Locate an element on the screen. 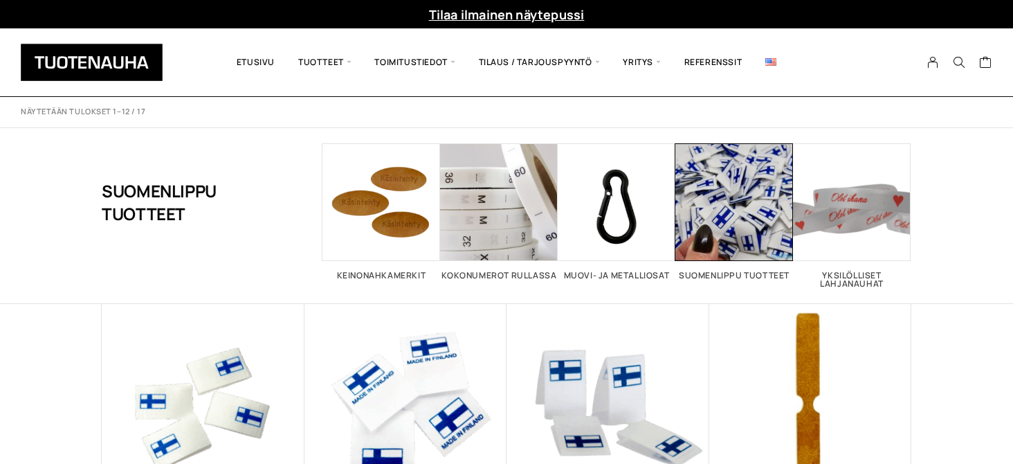 The image size is (1013, 464). a: Tilaa ilmainen näytepussi is located at coordinates (507, 15).